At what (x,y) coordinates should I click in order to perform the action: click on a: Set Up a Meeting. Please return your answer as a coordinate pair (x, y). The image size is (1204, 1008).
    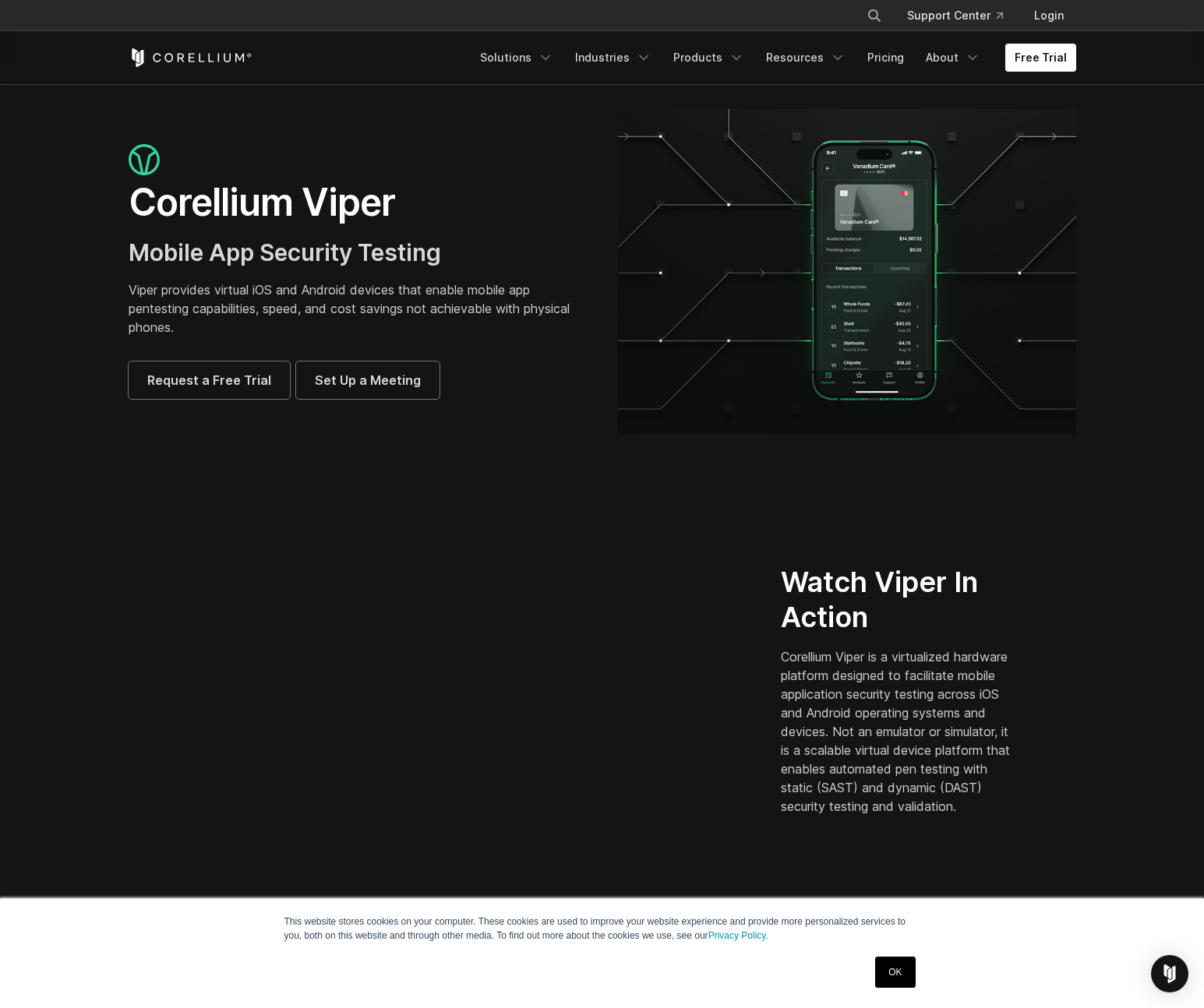
    Looking at the image, I should click on (368, 380).